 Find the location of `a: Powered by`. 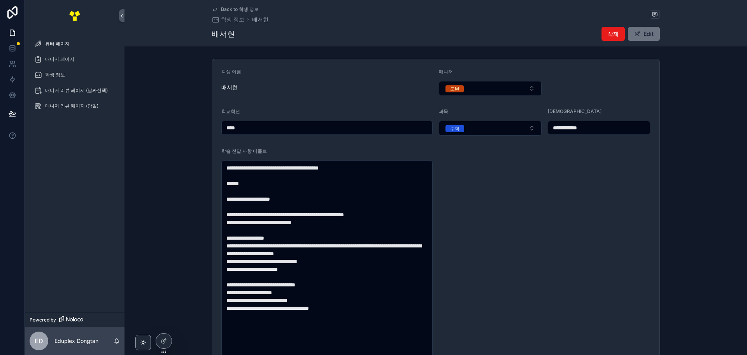

a: Powered by is located at coordinates (75, 319).